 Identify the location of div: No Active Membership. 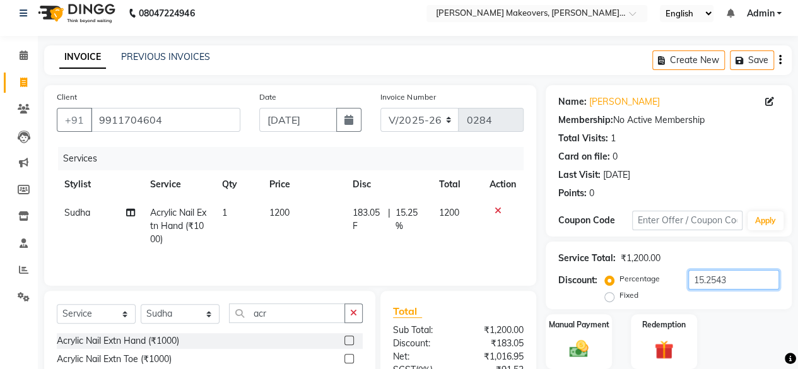
(668, 120).